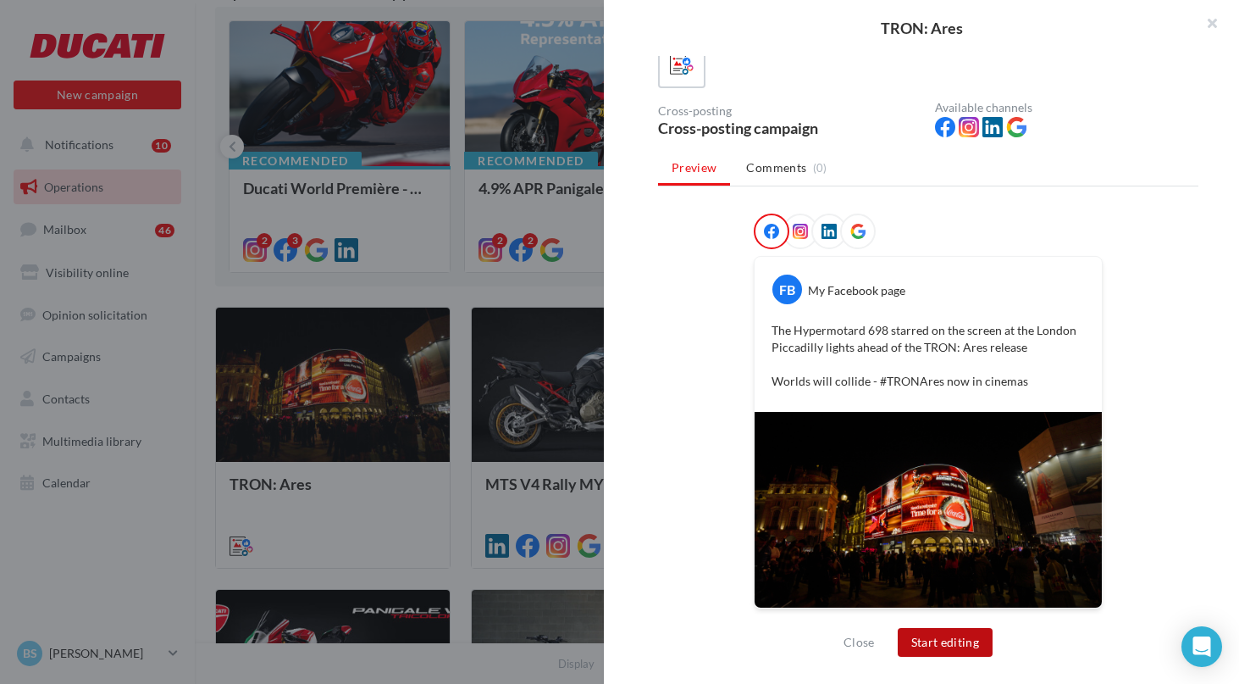  Describe the element at coordinates (928, 619) in the screenshot. I see `div: Non-contractual preview` at that location.